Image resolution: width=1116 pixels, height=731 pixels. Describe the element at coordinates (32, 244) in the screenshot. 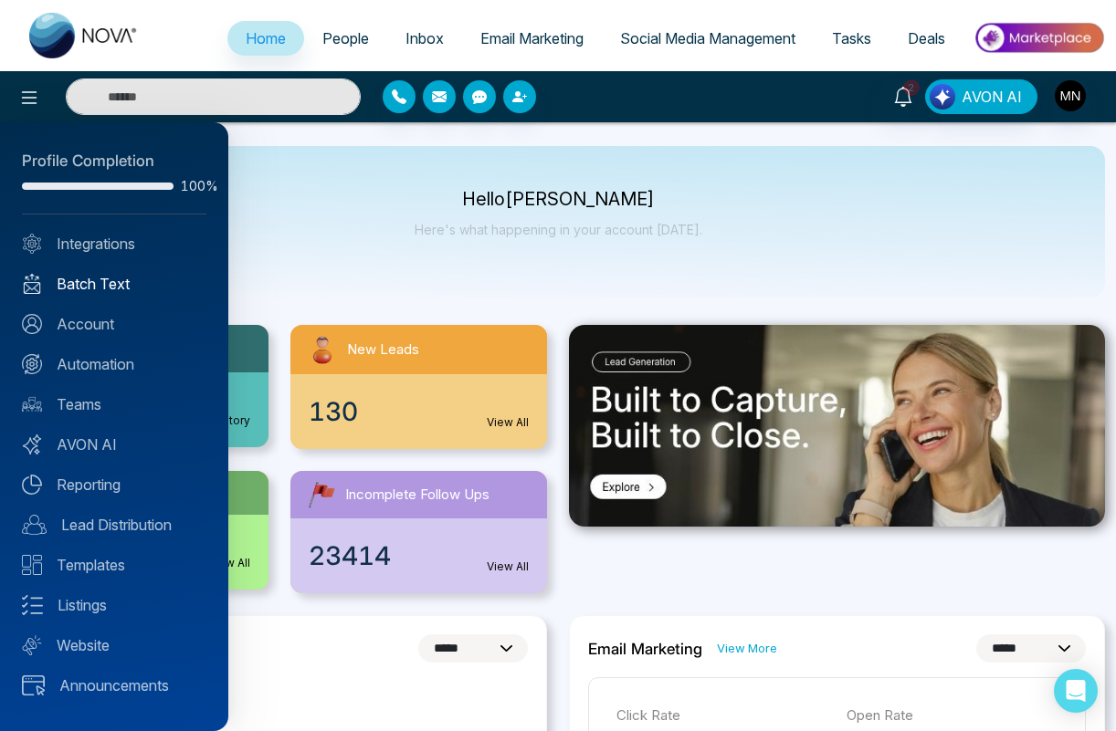

I see `img: Integrated.svg` at that location.